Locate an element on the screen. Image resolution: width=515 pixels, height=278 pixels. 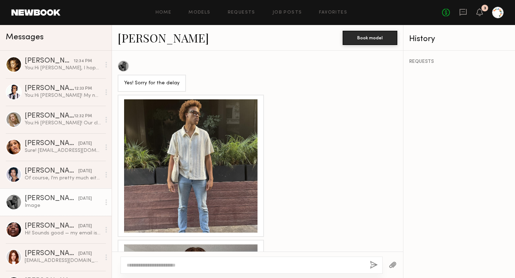
a: Models is located at coordinates (199, 13).